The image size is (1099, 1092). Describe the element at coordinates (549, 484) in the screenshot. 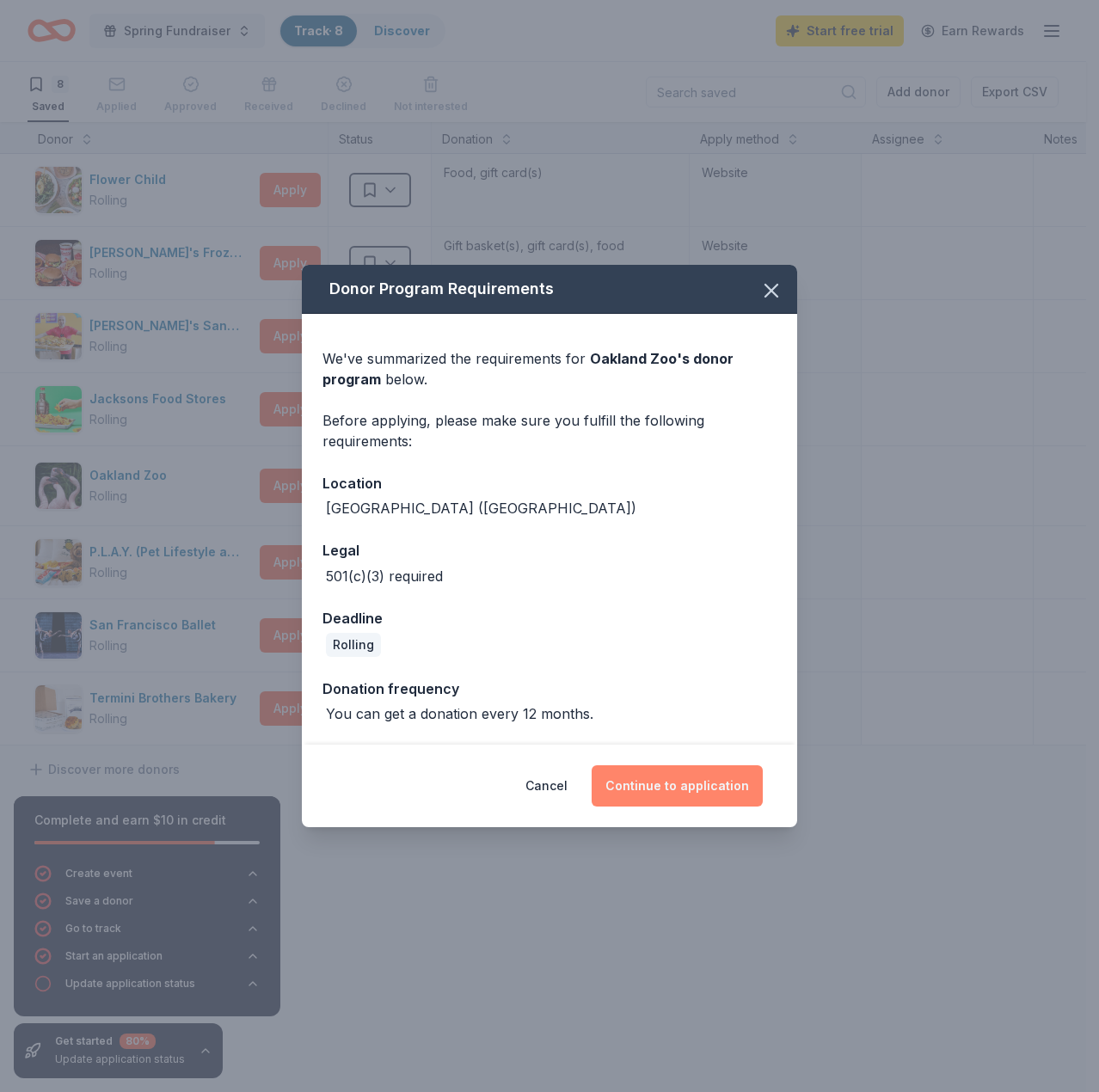

I see `div: Location` at that location.